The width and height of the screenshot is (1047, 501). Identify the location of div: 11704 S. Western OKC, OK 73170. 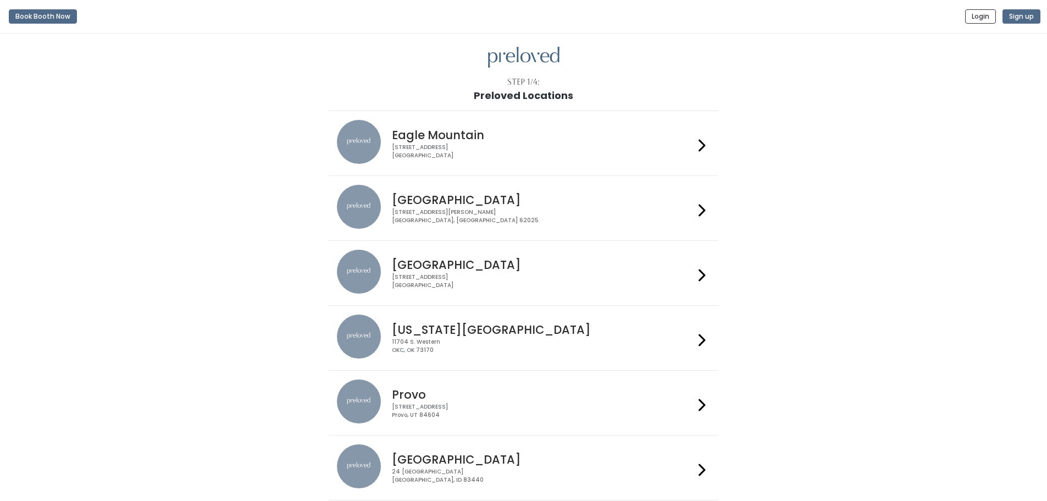
(543, 346).